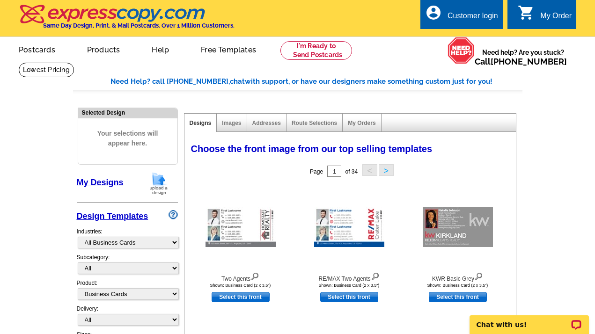 The height and width of the screenshot is (334, 595). Describe the element at coordinates (458, 227) in the screenshot. I see `img: KWR Basic Grey` at that location.